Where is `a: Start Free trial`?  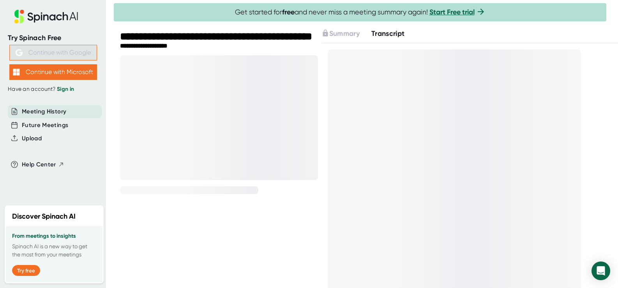
a: Start Free trial is located at coordinates (452, 12).